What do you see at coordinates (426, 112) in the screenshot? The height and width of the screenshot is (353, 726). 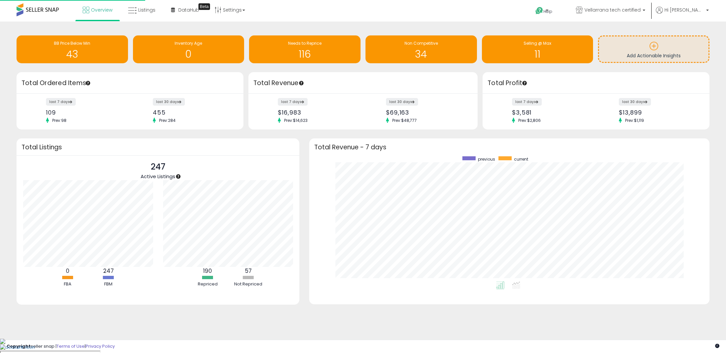 I see `div: $69,163` at bounding box center [426, 112].